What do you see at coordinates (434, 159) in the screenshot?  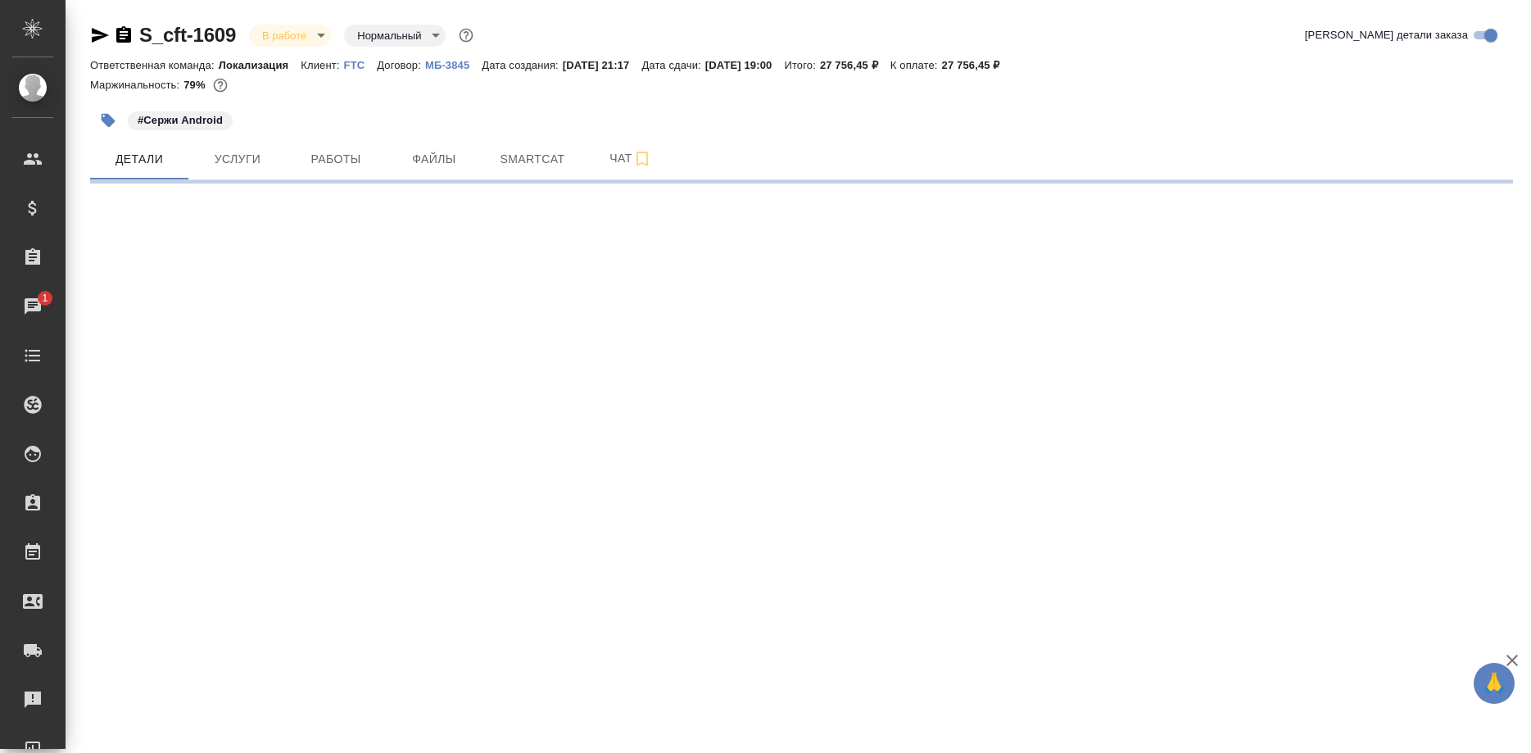 I see `span: Файлы` at bounding box center [434, 159].